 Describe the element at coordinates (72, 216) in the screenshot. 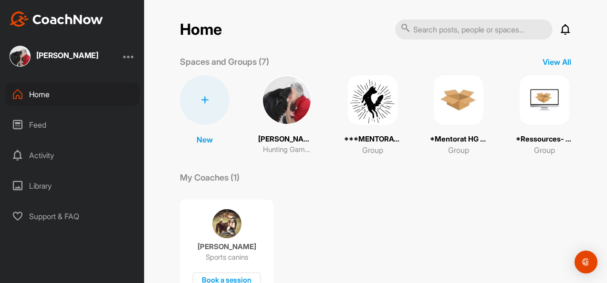

I see `div: Support & FAQ` at that location.